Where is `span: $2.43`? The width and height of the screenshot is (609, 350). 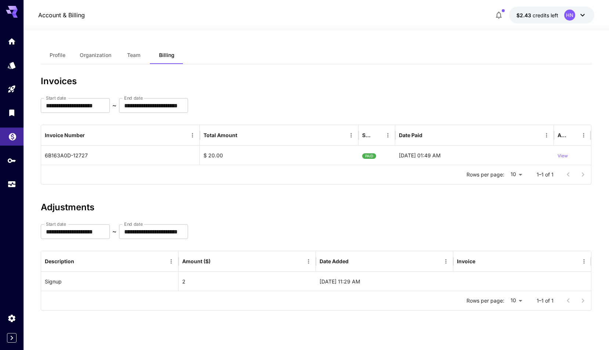 span: $2.43 is located at coordinates (524, 15).